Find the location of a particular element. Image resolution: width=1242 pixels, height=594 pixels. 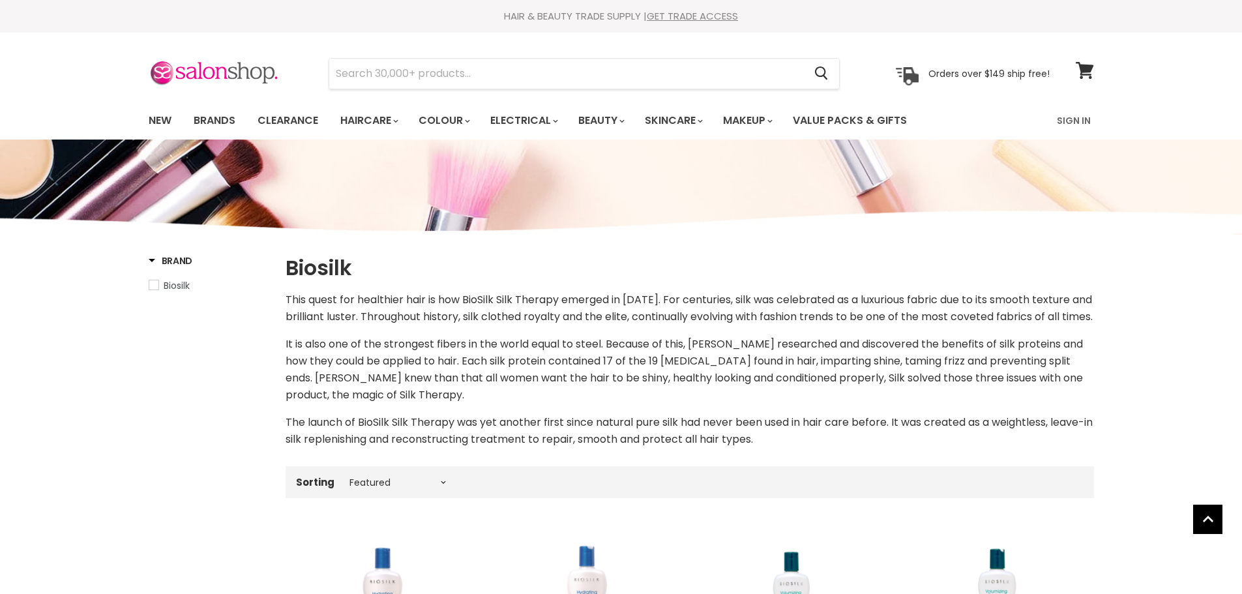

a: Makeup is located at coordinates (747, 121).